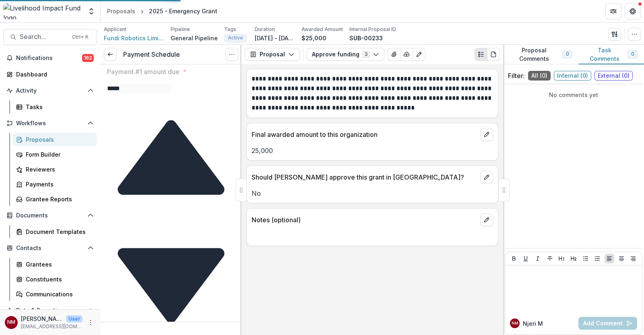  What do you see at coordinates (541, 54) in the screenshot?
I see `button: Proposal Comments` at bounding box center [541, 54].